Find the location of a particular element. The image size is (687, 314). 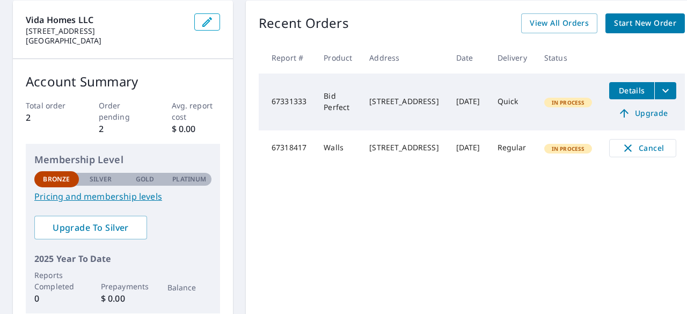

p: Membership Level is located at coordinates (123, 159).